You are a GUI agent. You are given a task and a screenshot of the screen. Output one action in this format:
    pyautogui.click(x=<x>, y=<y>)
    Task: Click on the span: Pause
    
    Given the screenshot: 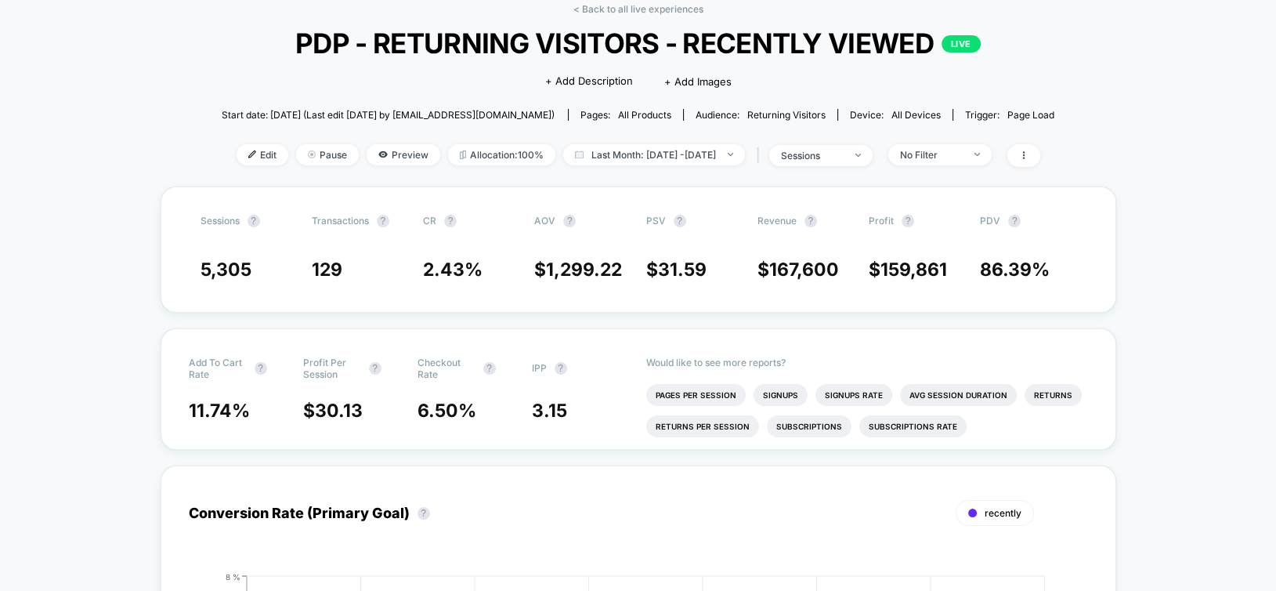 What is the action you would take?
    pyautogui.click(x=327, y=154)
    